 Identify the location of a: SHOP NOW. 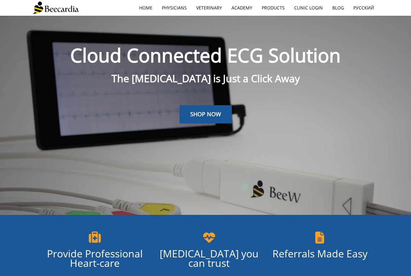
(205, 114).